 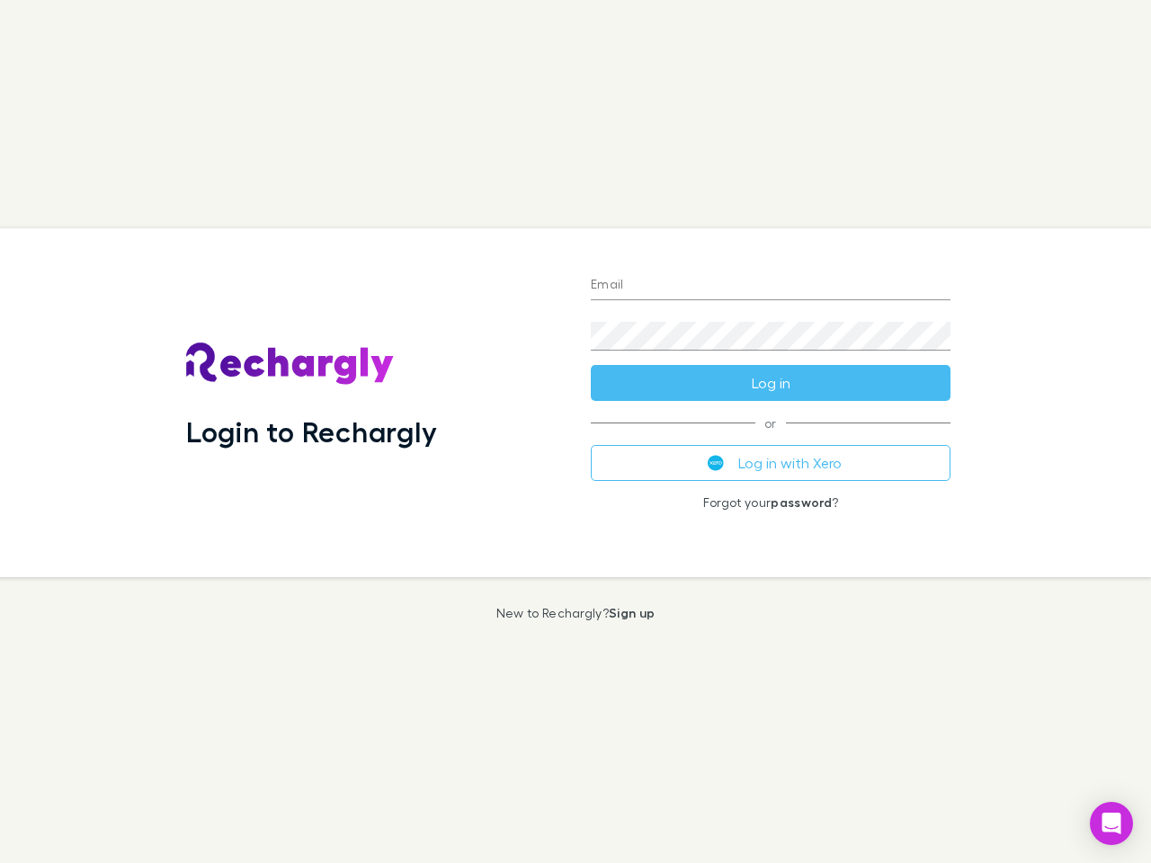 I want to click on button: Log in, so click(x=771, y=383).